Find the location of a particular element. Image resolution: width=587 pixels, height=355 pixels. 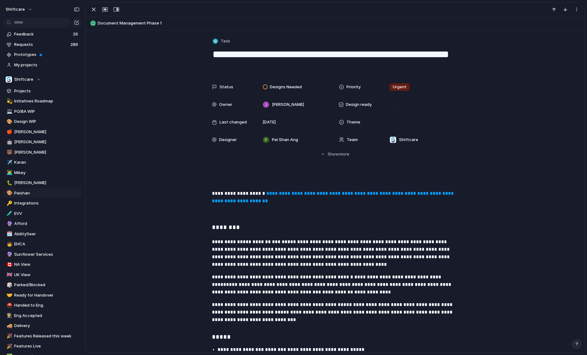

span: Sunflower Services is located at coordinates (47, 255).